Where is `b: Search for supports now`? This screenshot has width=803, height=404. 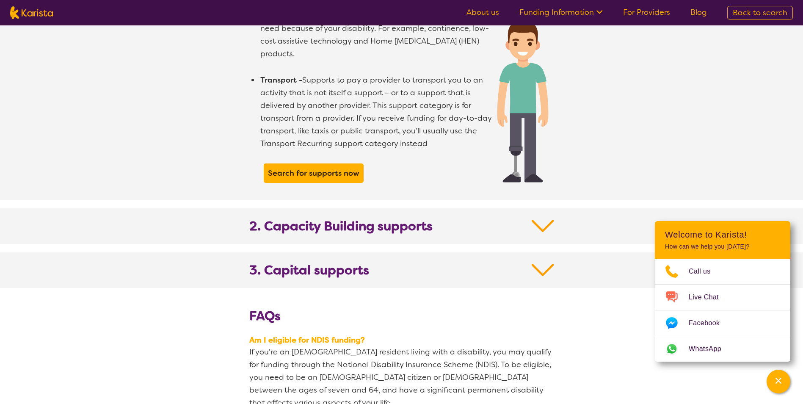
b: Search for supports now is located at coordinates (314, 173).